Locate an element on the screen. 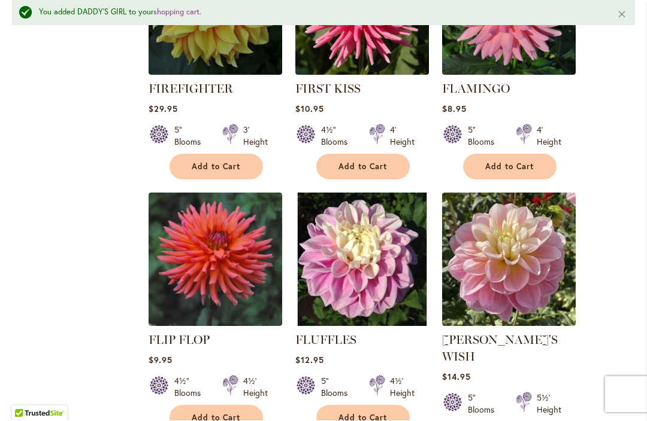  img: FLIP FLOP is located at coordinates (215, 260).